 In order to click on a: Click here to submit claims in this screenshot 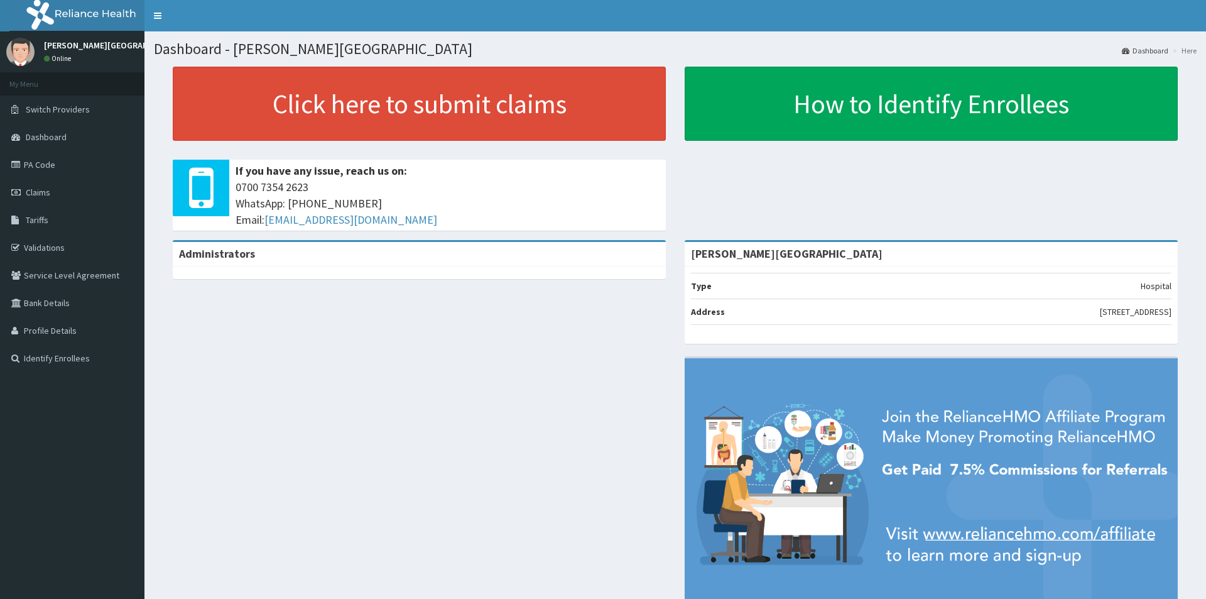, I will do `click(419, 104)`.